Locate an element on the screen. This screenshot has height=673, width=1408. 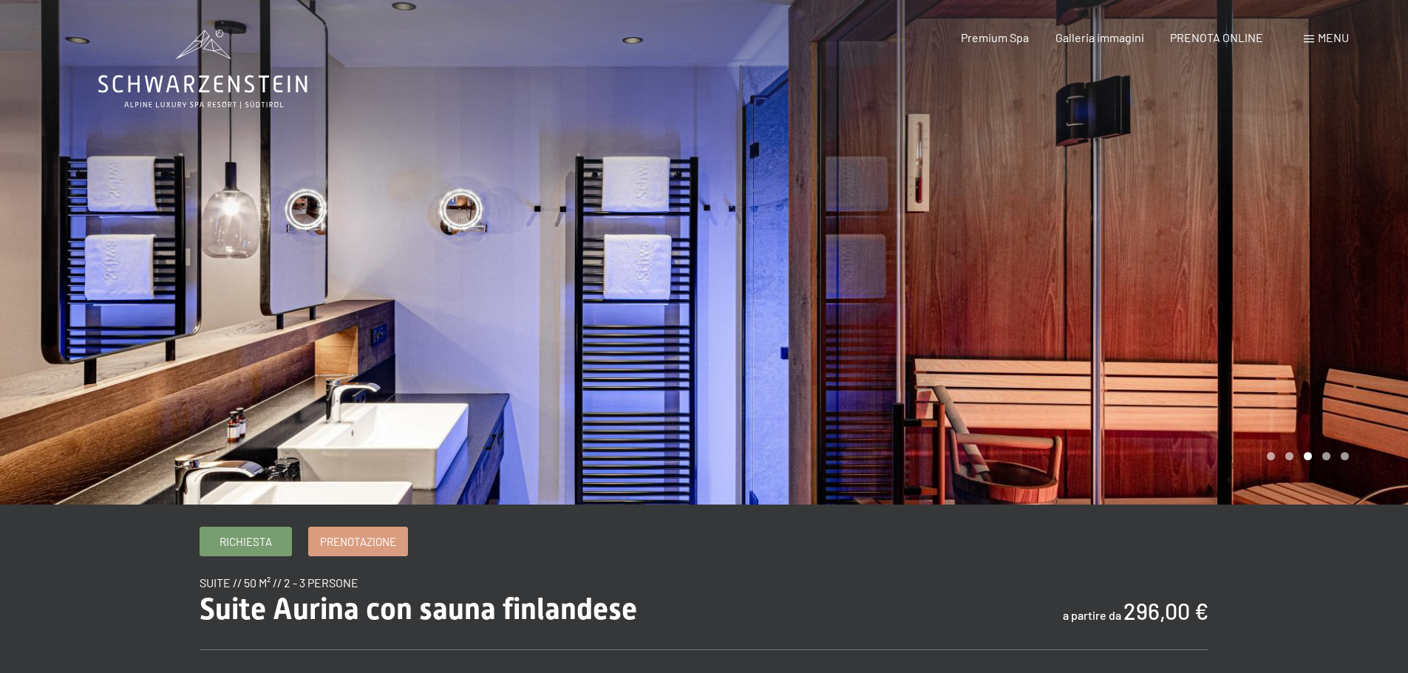
span: suite // 50 m² // 2 - 3 persone is located at coordinates (279, 582).